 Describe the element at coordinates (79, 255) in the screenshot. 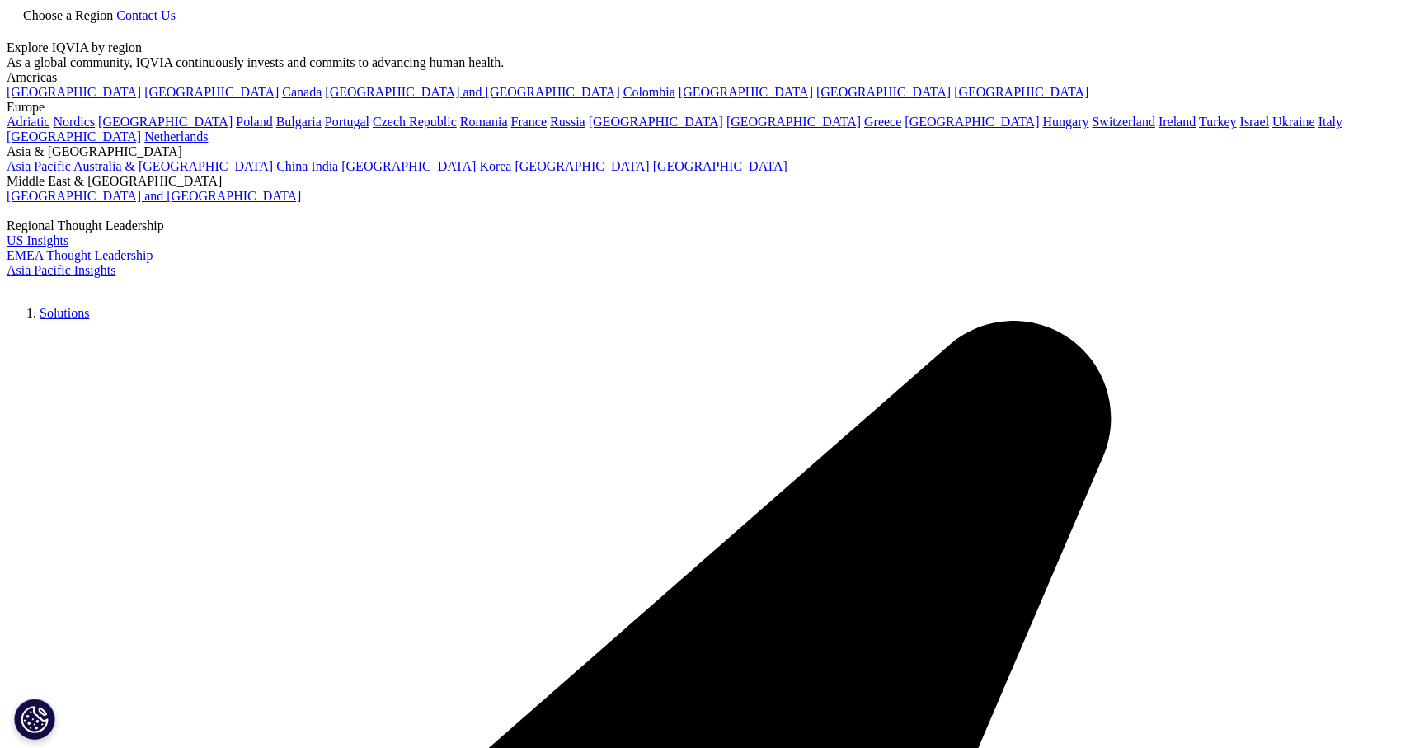

I see `span: EMEA Thought Leadership` at that location.